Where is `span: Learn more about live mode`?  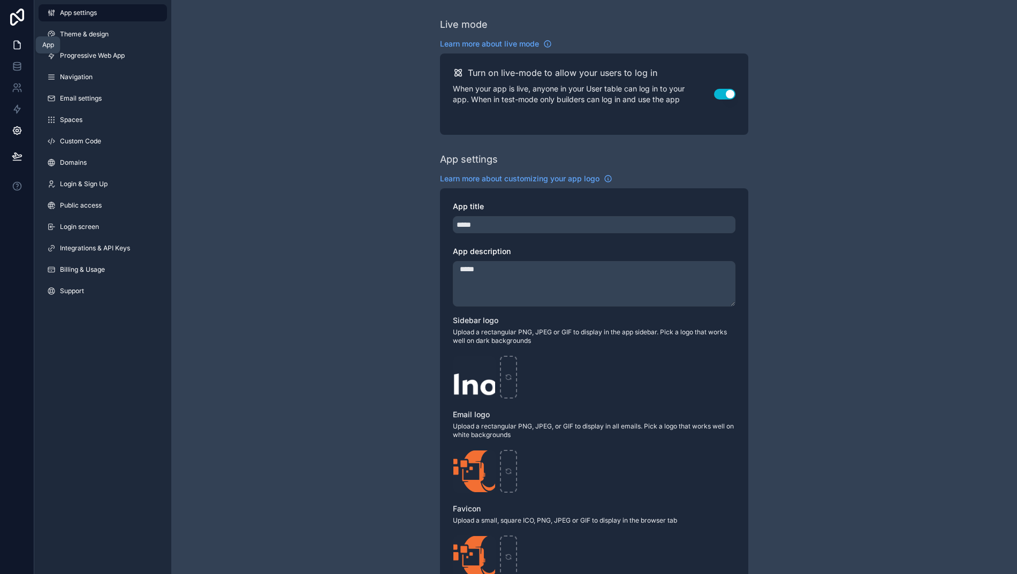 span: Learn more about live mode is located at coordinates (489, 44).